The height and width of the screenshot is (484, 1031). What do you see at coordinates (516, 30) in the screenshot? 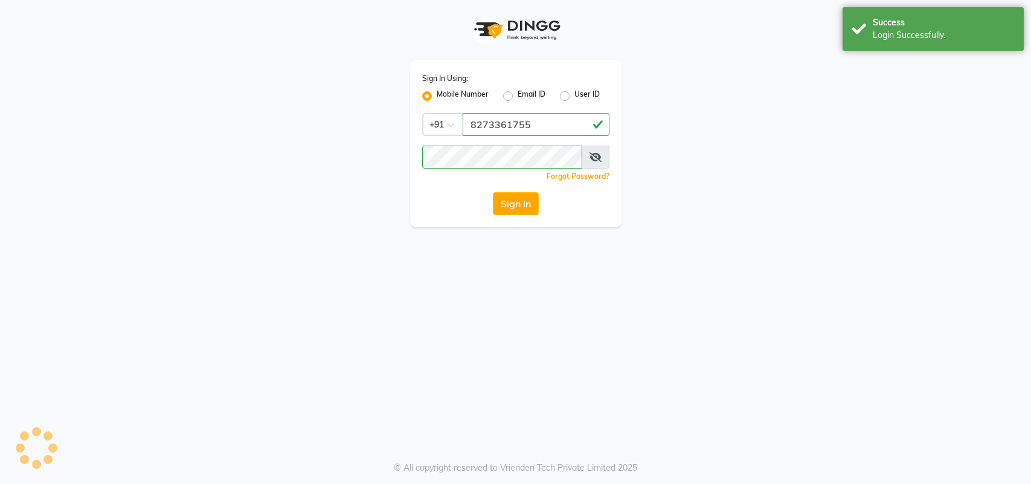
I see `img: logo1.svg` at bounding box center [516, 30].